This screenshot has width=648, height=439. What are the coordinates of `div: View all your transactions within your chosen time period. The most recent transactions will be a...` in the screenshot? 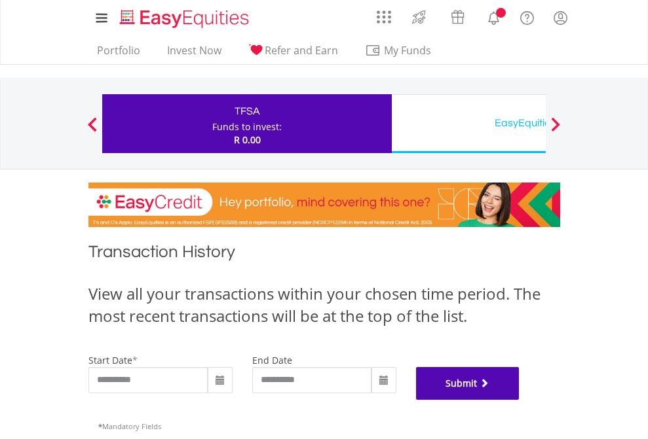 It's located at (324, 305).